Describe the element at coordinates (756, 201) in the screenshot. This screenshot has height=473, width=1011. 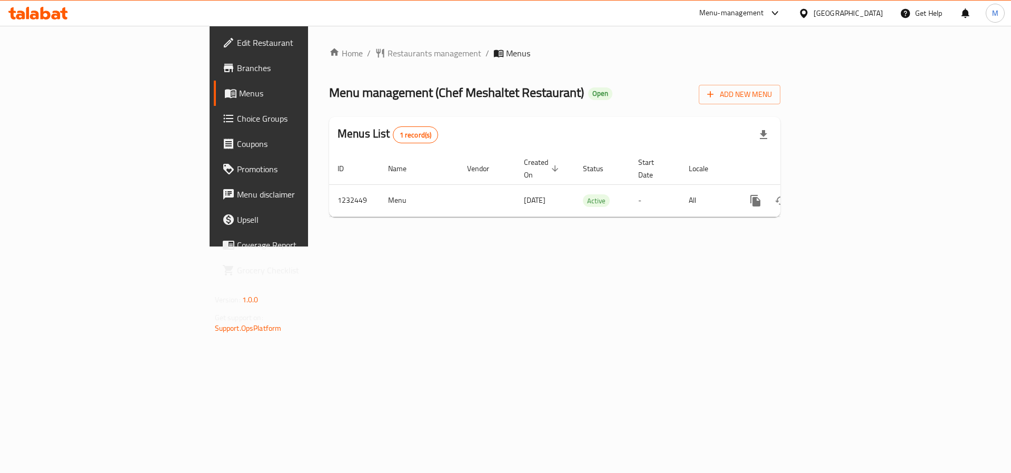
I see `button: more` at that location.